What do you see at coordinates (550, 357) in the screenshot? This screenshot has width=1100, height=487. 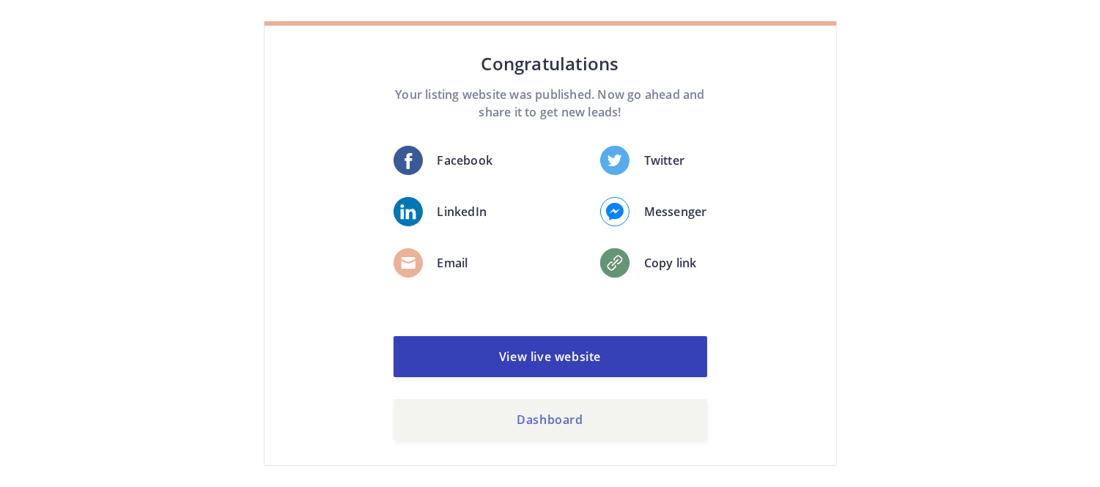 I see `a: View live website` at bounding box center [550, 357].